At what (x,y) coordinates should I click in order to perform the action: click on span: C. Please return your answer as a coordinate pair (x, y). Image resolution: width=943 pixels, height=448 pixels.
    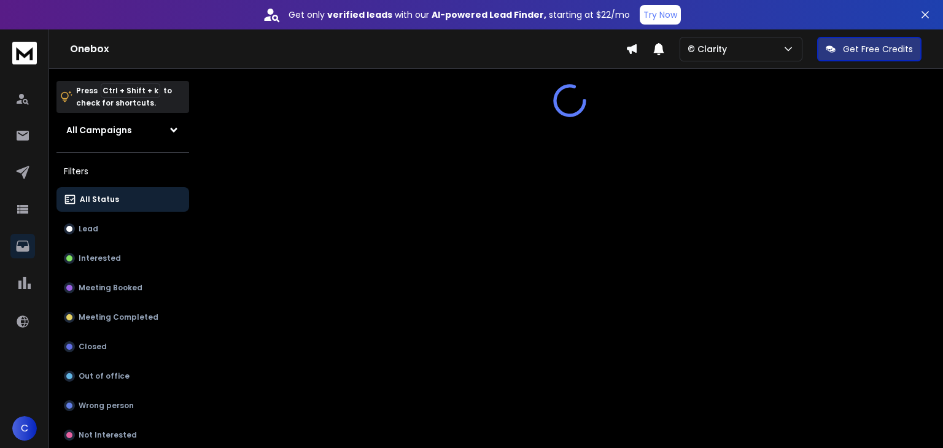
    Looking at the image, I should click on (25, 428).